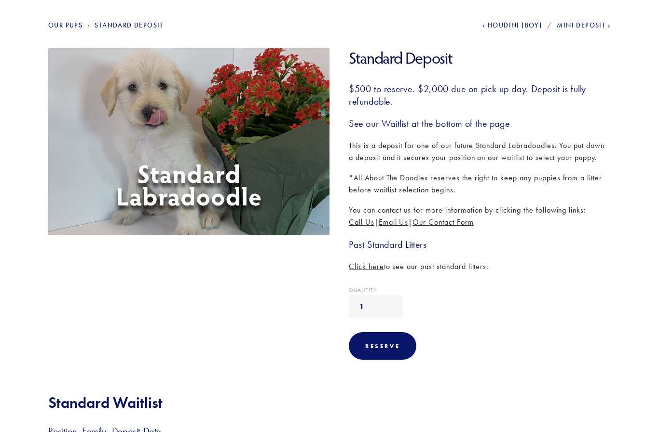  Describe the element at coordinates (361, 222) in the screenshot. I see `a: Call Us` at that location.